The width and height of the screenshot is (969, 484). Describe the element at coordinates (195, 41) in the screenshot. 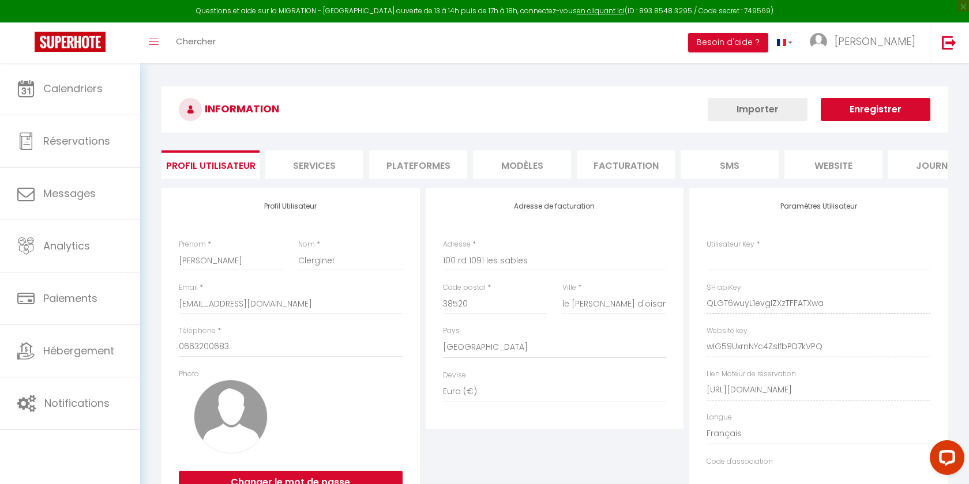

I see `span: Chercher` at that location.